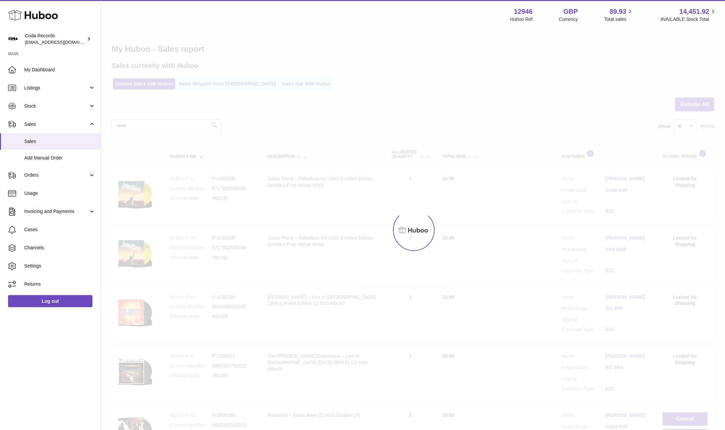 The image size is (725, 430). What do you see at coordinates (619, 19) in the screenshot?
I see `span: Total sales` at bounding box center [619, 19].